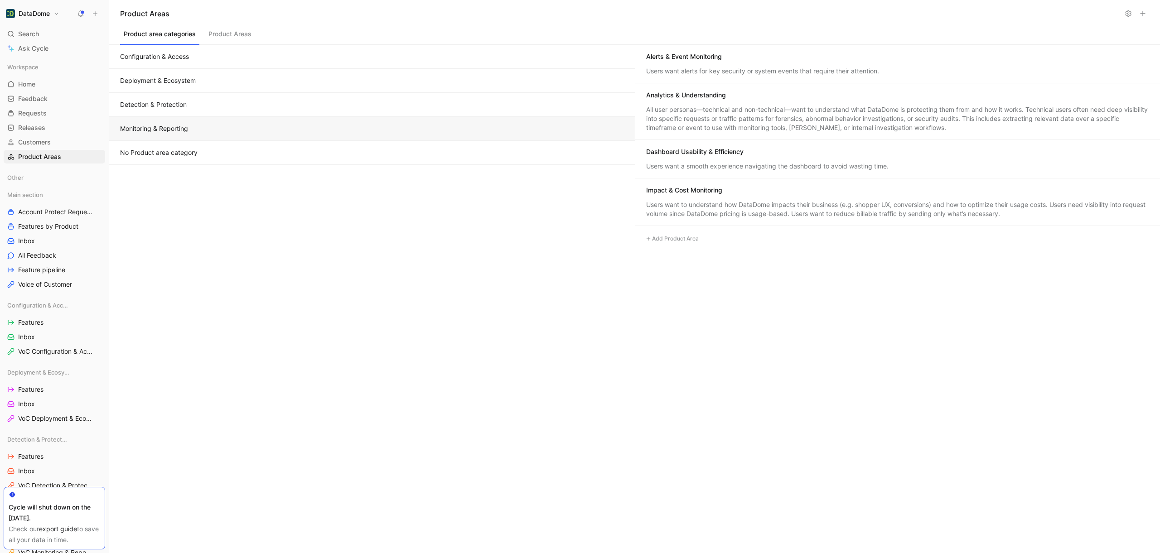 The height and width of the screenshot is (553, 1160). What do you see at coordinates (684, 57) in the screenshot?
I see `div: Alerts & Event Monitoring` at bounding box center [684, 57].